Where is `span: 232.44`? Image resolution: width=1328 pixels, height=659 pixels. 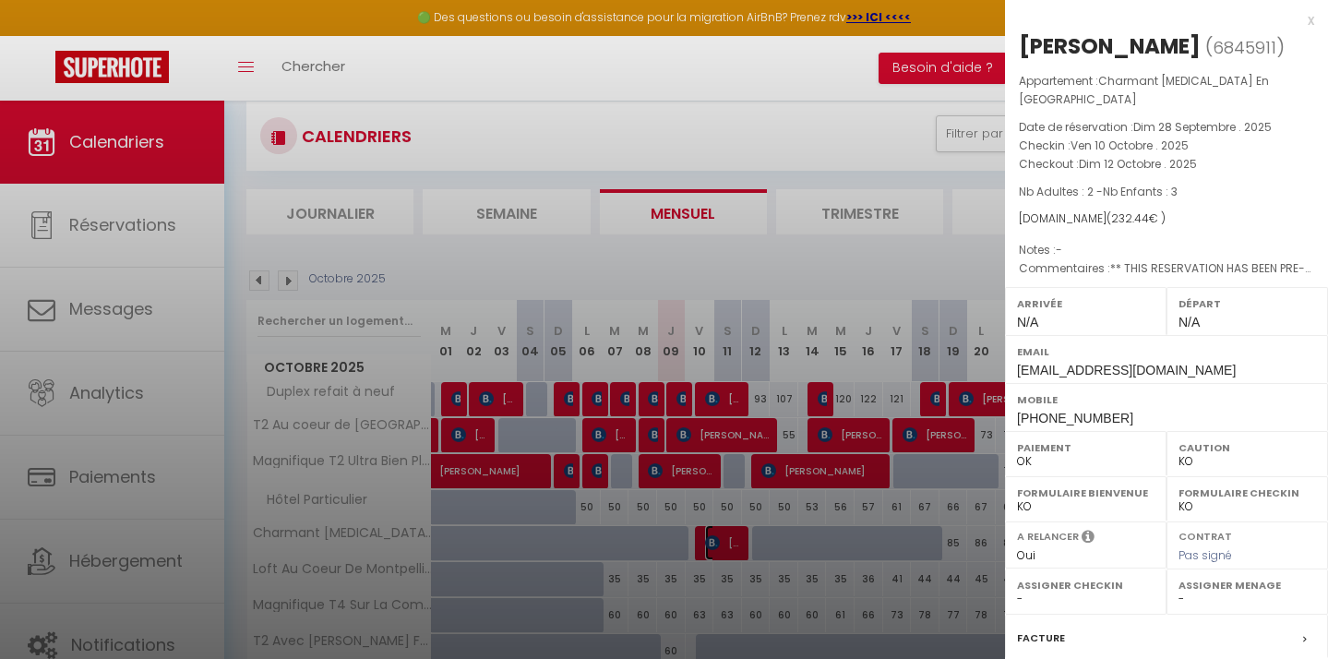
span: 232.44 is located at coordinates (1129, 218).